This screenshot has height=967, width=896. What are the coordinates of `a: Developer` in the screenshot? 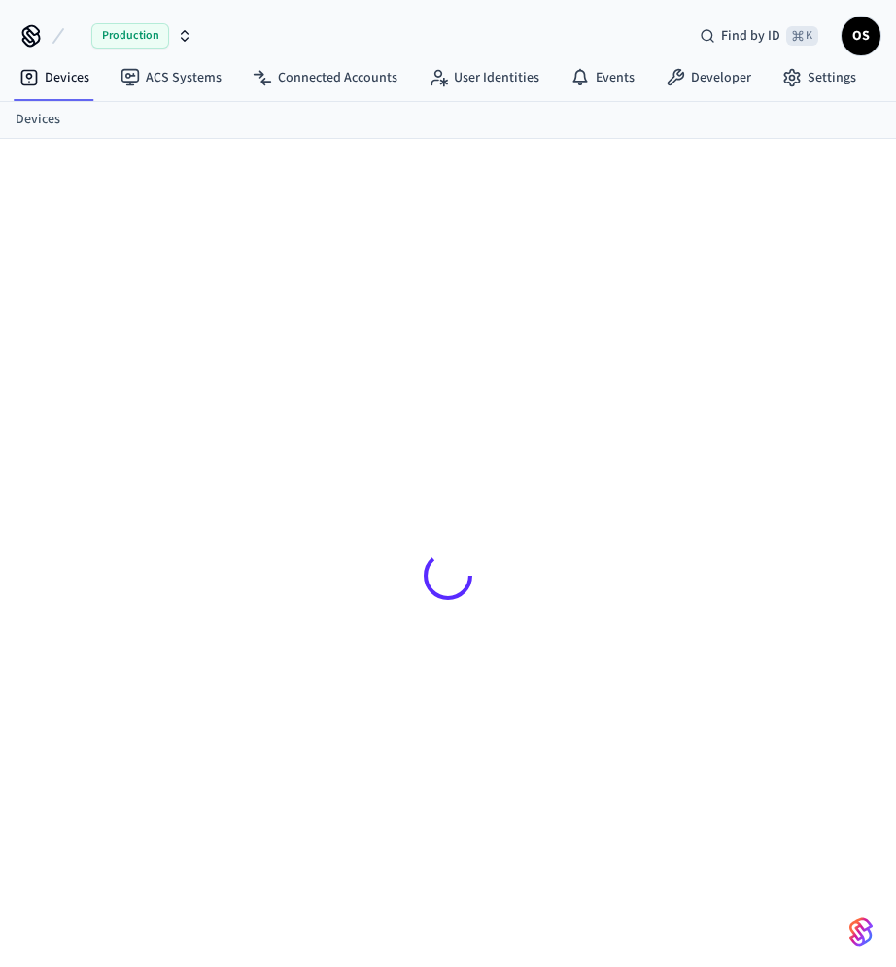 It's located at (708, 78).